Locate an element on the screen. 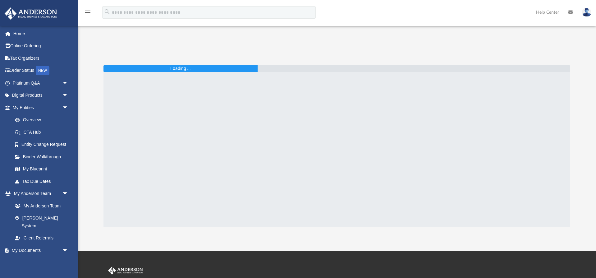  a: Overview is located at coordinates (43, 120).